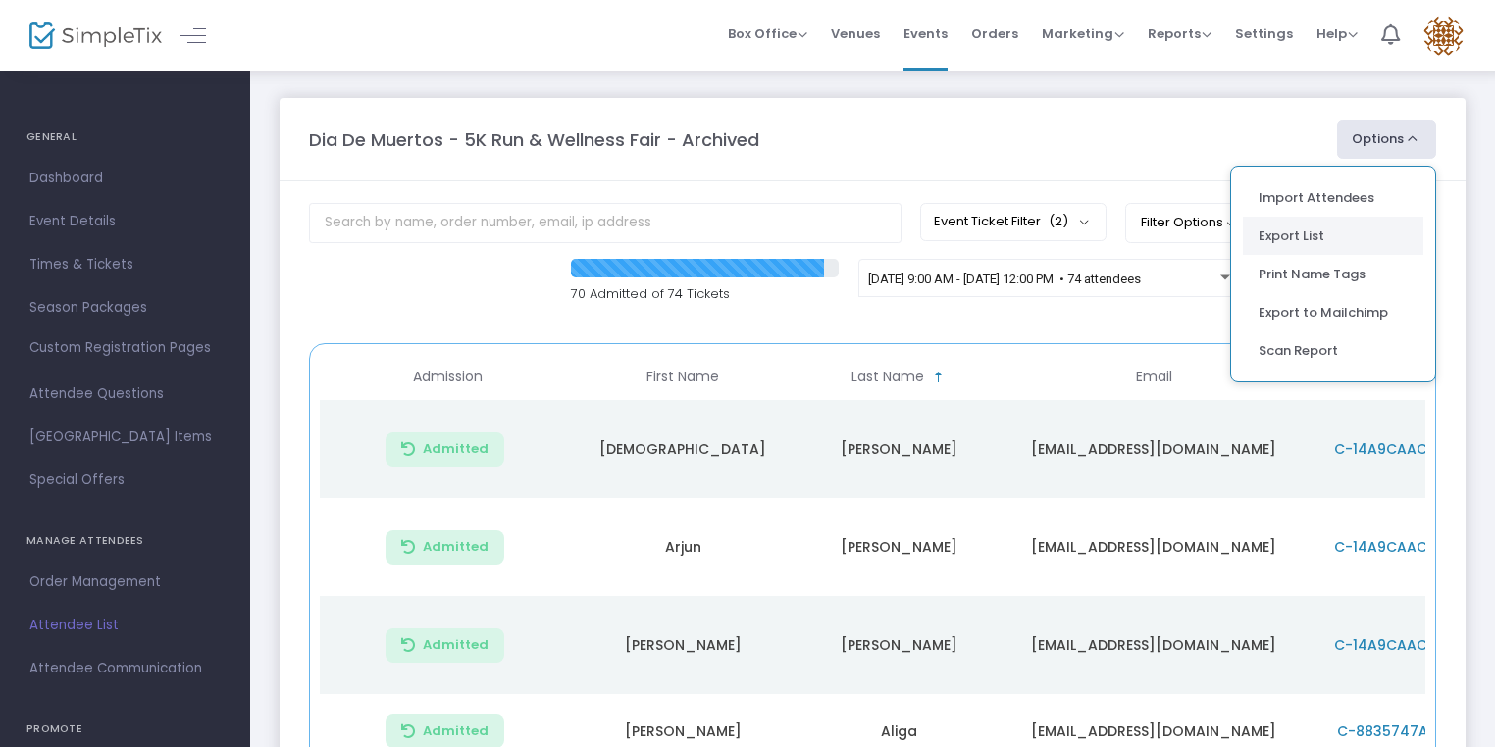  I want to click on span: First Name, so click(683, 377).